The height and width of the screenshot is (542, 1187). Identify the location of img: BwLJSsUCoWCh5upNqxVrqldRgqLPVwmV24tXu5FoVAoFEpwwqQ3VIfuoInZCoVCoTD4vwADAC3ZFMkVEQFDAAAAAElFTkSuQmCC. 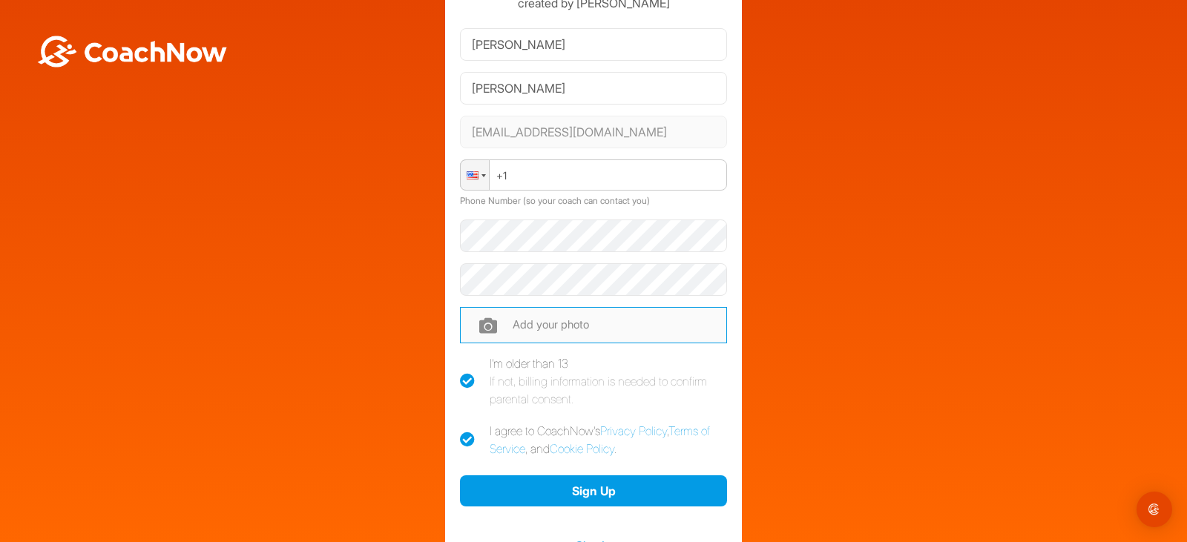
(132, 51).